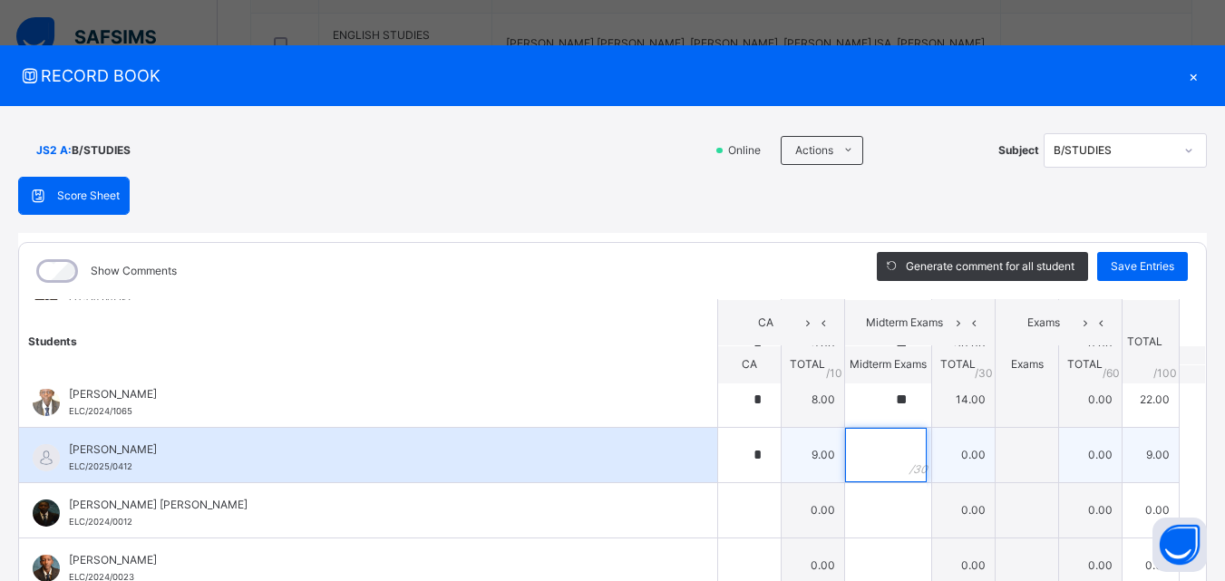 Image resolution: width=1225 pixels, height=581 pixels. Describe the element at coordinates (101, 151) in the screenshot. I see `span: B/STUDIES` at that location.